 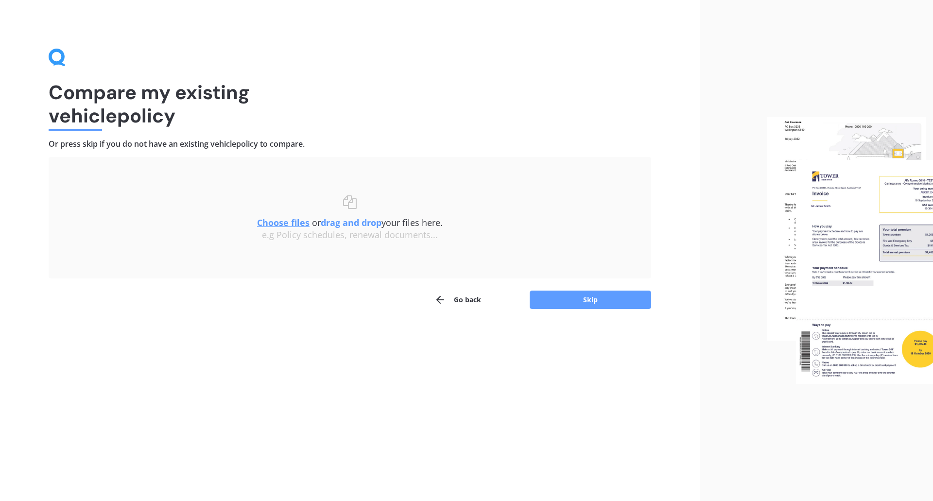 What do you see at coordinates (350, 104) in the screenshot?
I see `h1: Compare my existing vehicle policy` at bounding box center [350, 104].